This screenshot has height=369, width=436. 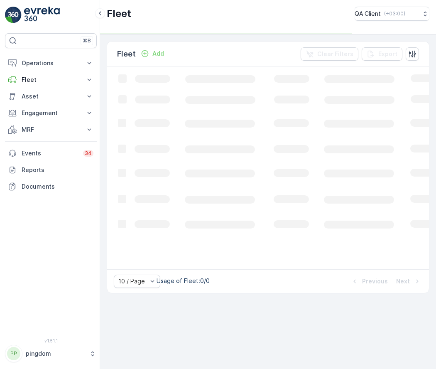 I want to click on p: Asset, so click(x=51, y=96).